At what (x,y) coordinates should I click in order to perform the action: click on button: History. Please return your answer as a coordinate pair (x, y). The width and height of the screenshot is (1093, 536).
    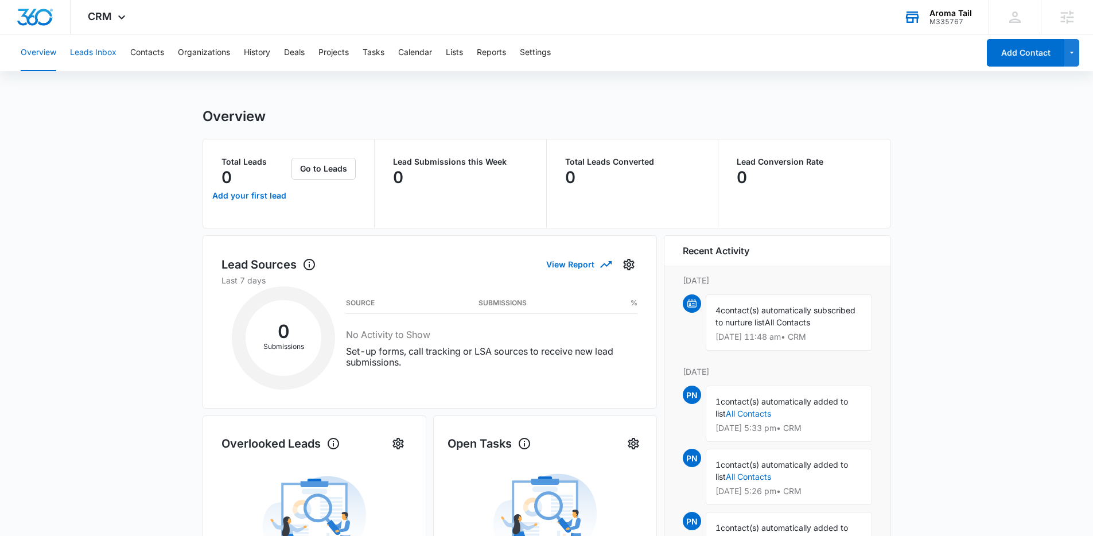
    Looking at the image, I should click on (257, 53).